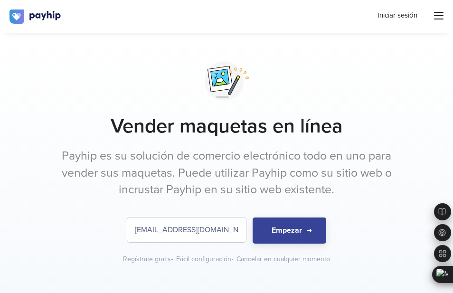 The width and height of the screenshot is (453, 293). What do you see at coordinates (289, 230) in the screenshot?
I see `button: Empezar` at bounding box center [289, 230].